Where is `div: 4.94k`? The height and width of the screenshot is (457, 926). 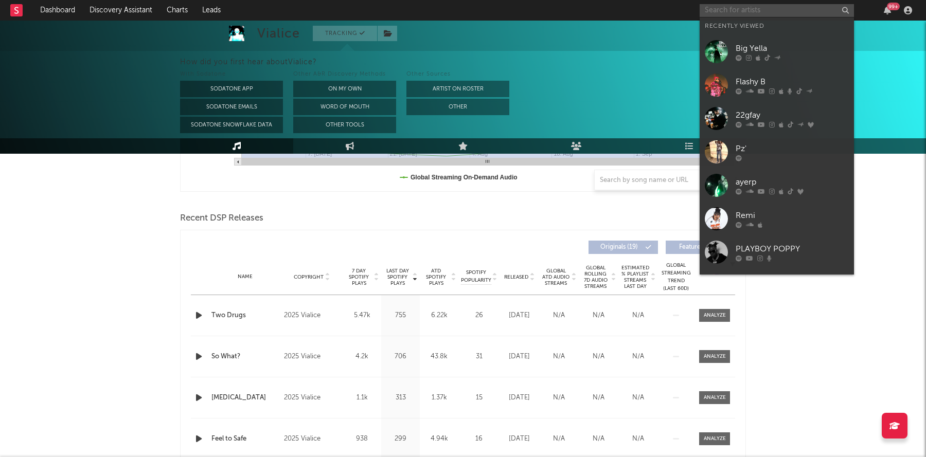
div: 4.94k is located at coordinates (439, 439).